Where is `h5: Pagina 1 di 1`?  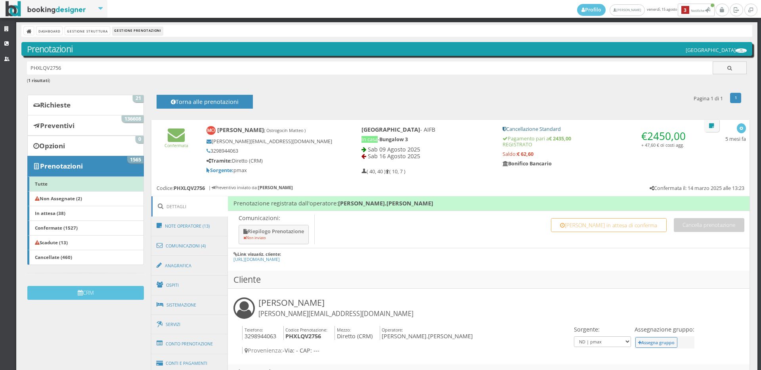 h5: Pagina 1 di 1 is located at coordinates (708, 98).